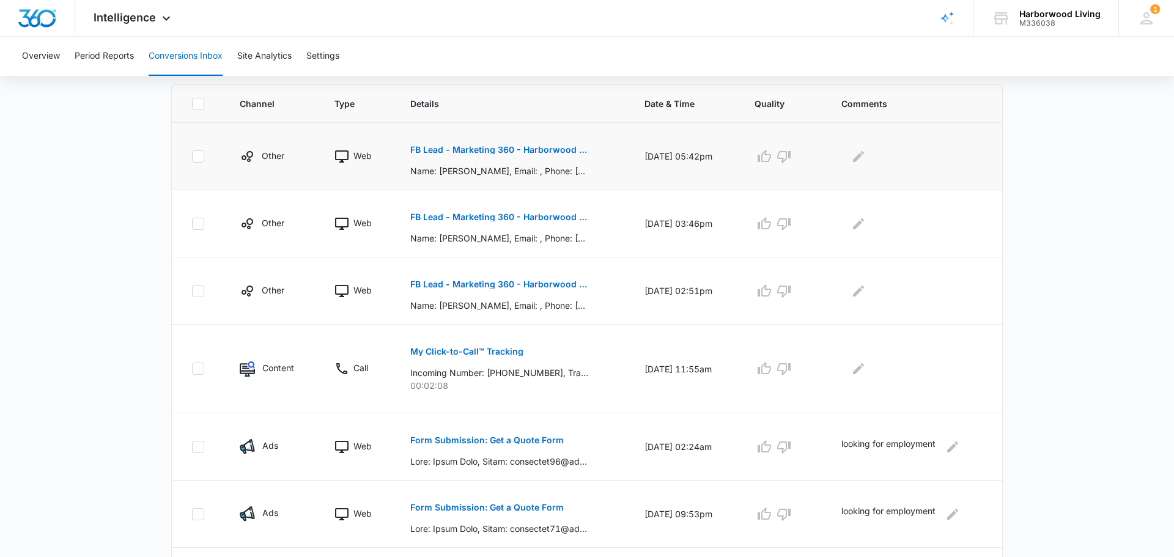 The image size is (1174, 557). I want to click on span: Quality, so click(774, 103).